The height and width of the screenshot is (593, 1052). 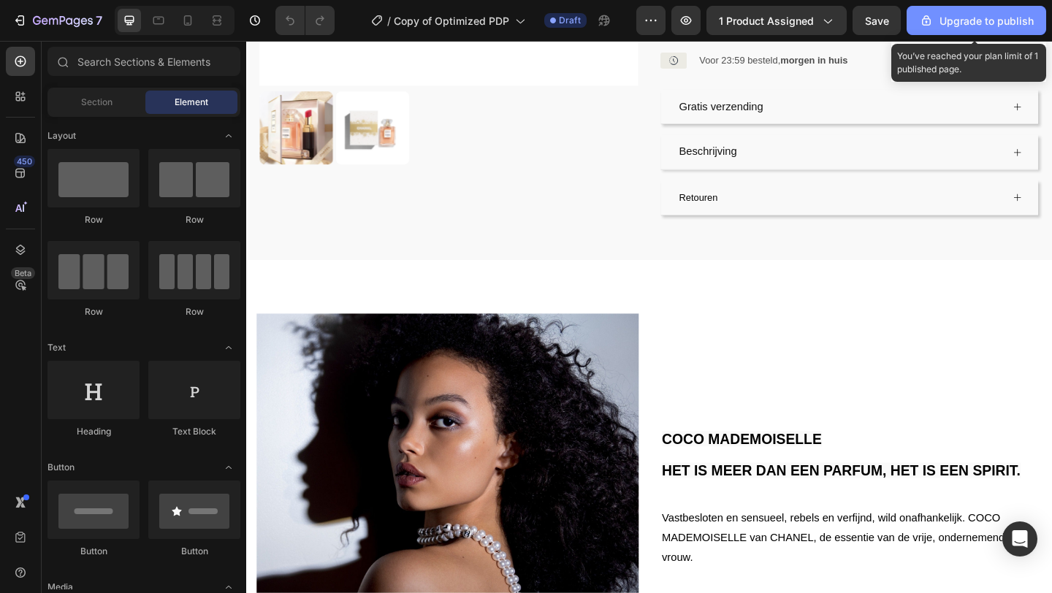 I want to click on p: Beschrijving, so click(x=502, y=121).